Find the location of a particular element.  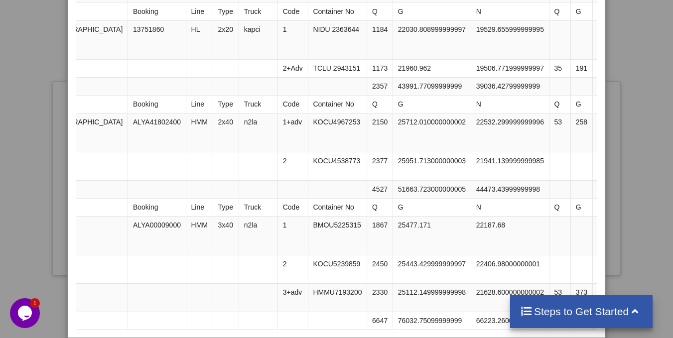

td: 66223.26000000001 is located at coordinates (510, 321).